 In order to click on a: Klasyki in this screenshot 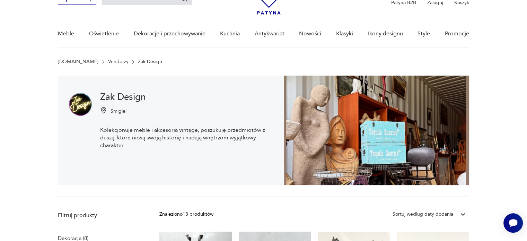, I will do `click(345, 34)`.